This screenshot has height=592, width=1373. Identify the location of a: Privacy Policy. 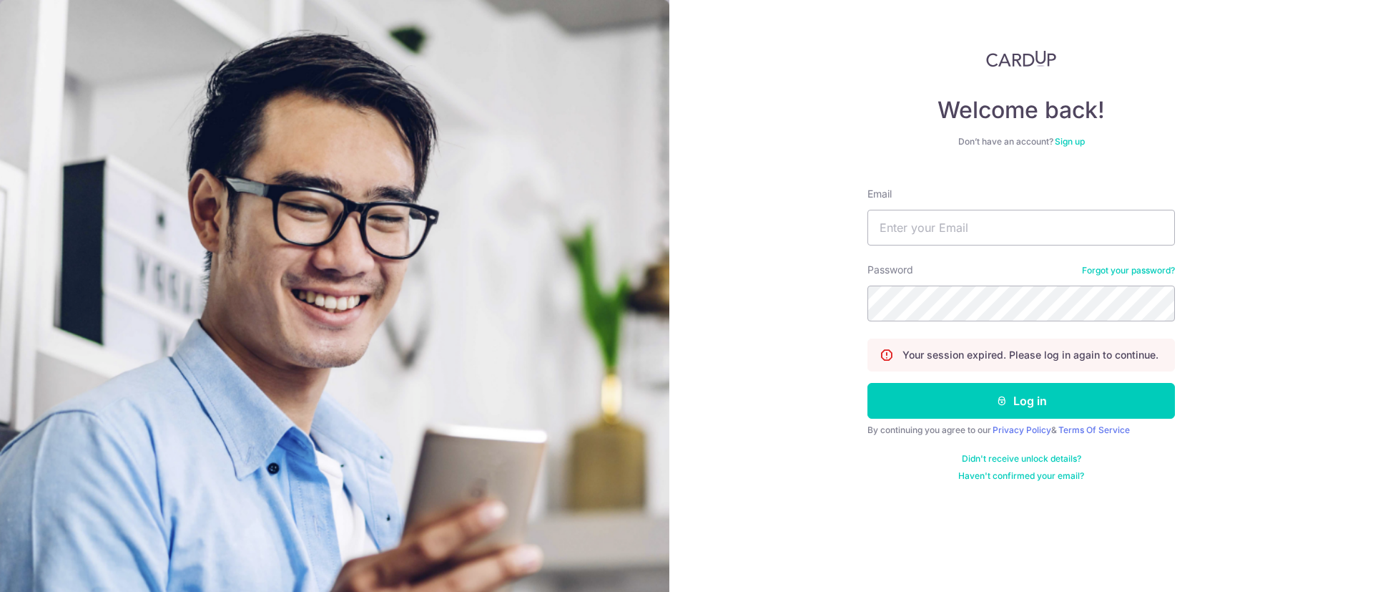
(1022, 429).